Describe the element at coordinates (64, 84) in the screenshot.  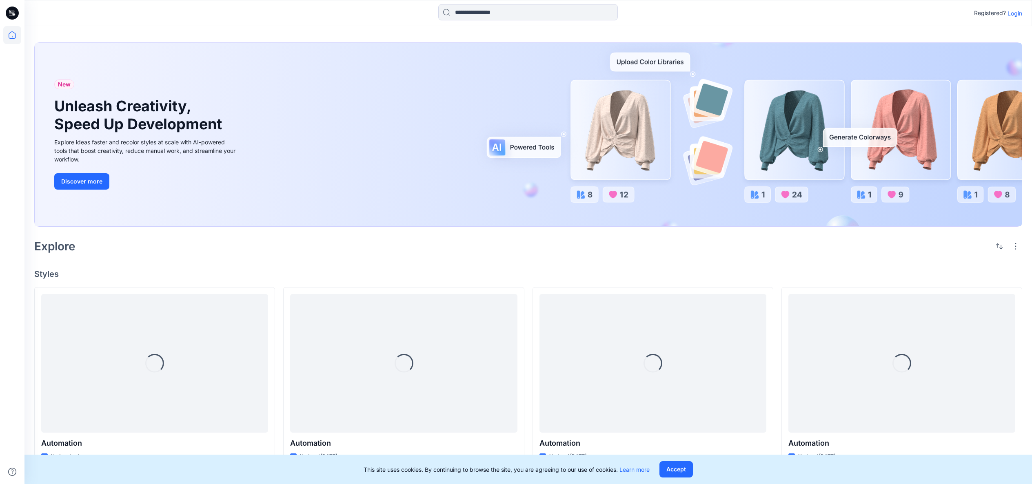
I see `span: New` at that location.